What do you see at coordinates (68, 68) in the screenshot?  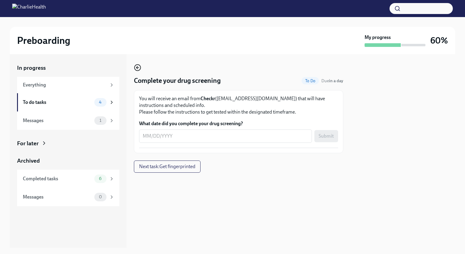 I see `a: In progress` at bounding box center [68, 68].